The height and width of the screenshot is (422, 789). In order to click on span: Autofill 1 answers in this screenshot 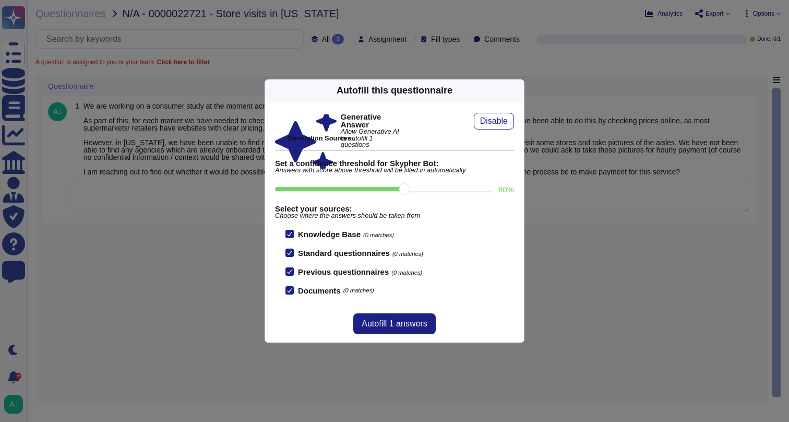, I will do `click(394, 324)`.